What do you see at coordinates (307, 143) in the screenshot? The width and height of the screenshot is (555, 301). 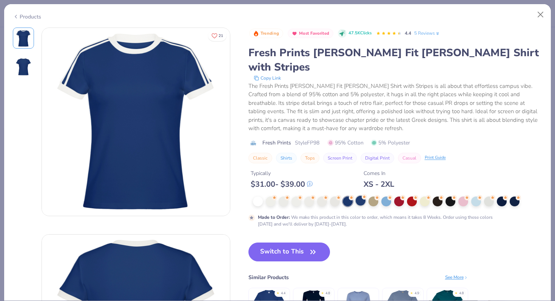 I see `span: Style FP98` at bounding box center [307, 143].